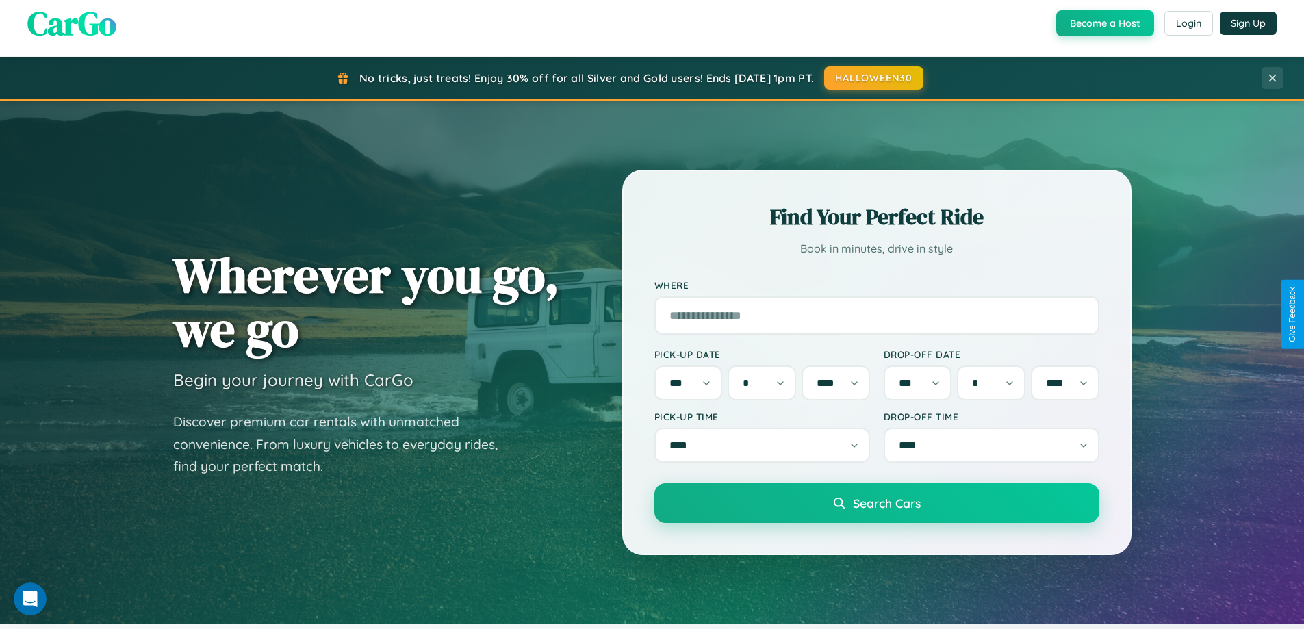 The width and height of the screenshot is (1304, 629). I want to click on label: Pick-up Date, so click(762, 354).